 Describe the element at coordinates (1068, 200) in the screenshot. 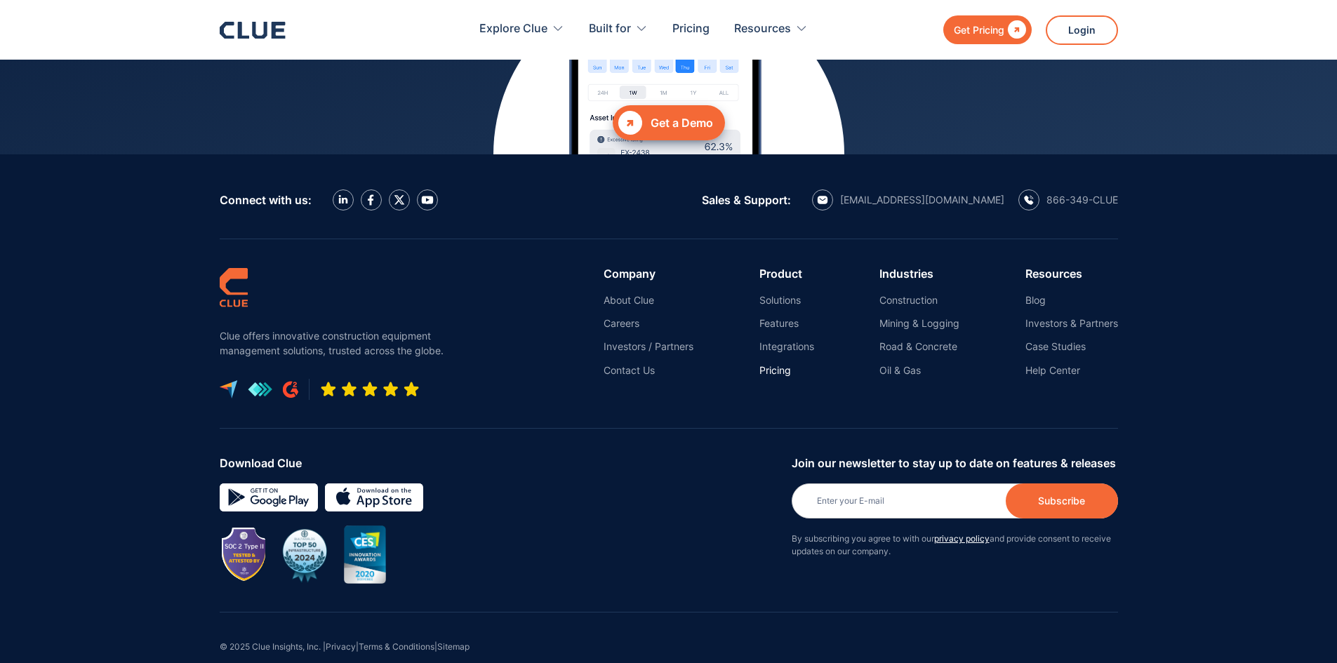

I see `a: calling icon866-349-CLUE` at that location.